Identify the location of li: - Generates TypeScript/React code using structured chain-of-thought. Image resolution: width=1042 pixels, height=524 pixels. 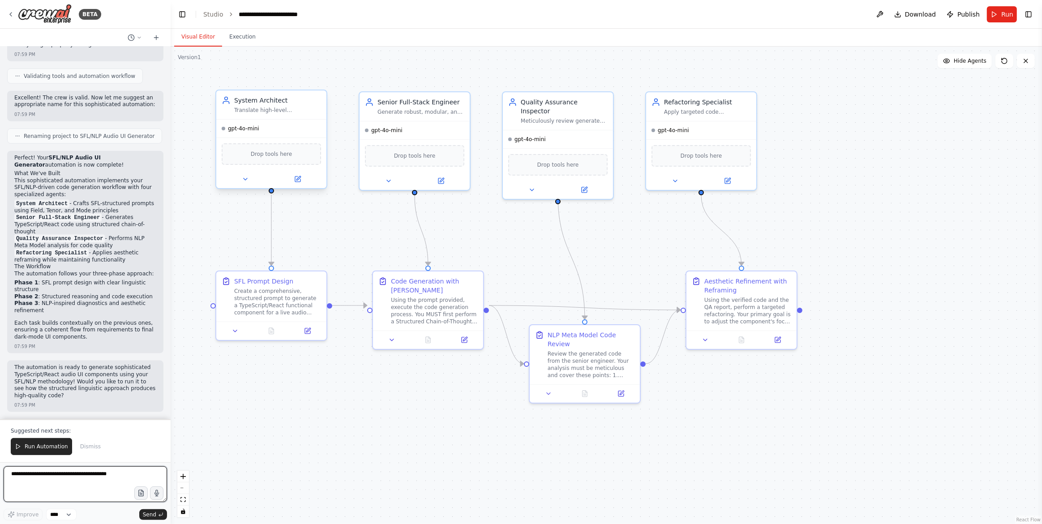
(85, 224).